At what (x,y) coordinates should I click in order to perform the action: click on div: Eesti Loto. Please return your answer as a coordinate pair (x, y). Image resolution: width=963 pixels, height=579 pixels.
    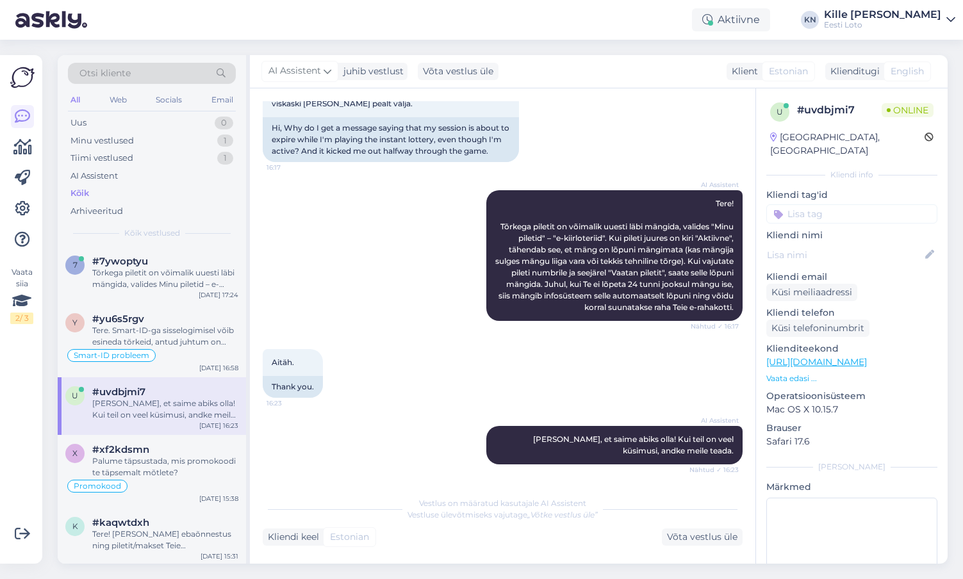
    Looking at the image, I should click on (882, 25).